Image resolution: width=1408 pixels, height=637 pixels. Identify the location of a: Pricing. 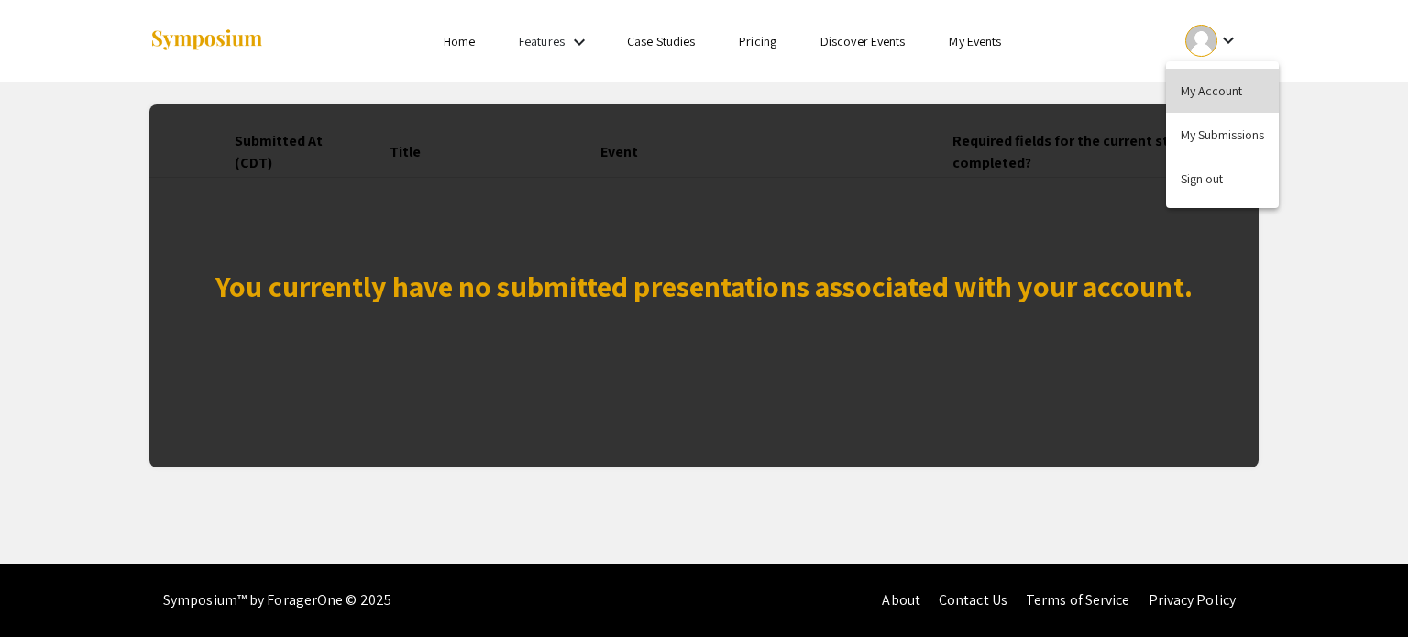
(757, 41).